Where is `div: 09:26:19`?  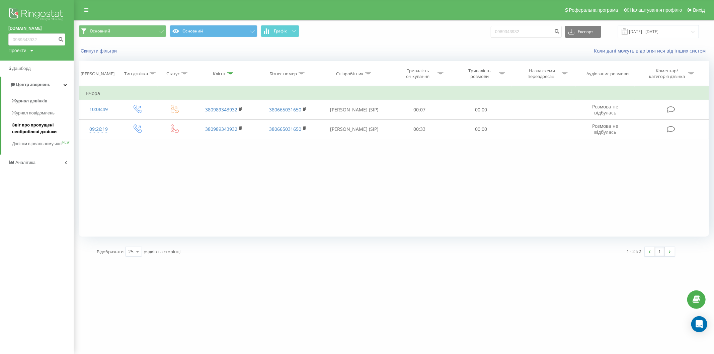
div: 09:26:19 is located at coordinates (98, 129).